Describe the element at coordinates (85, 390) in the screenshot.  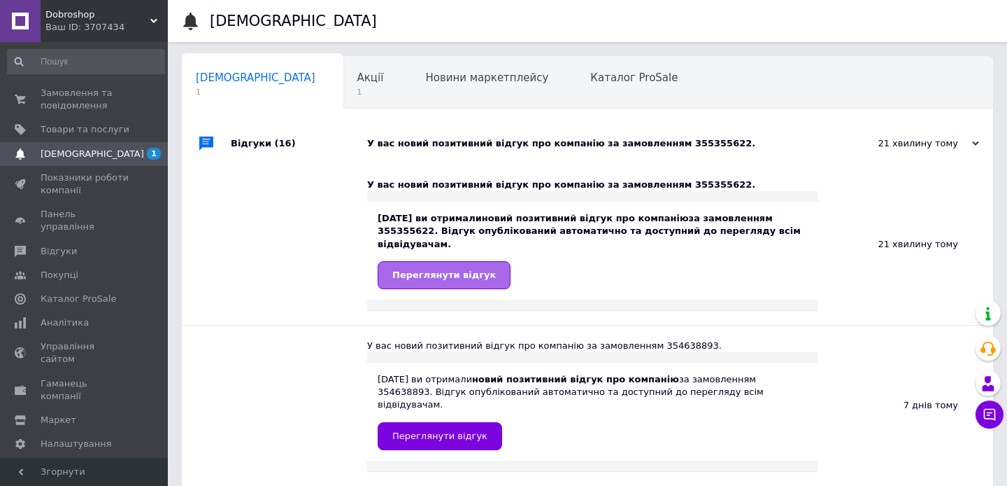
I see `span: Гаманець компанії` at that location.